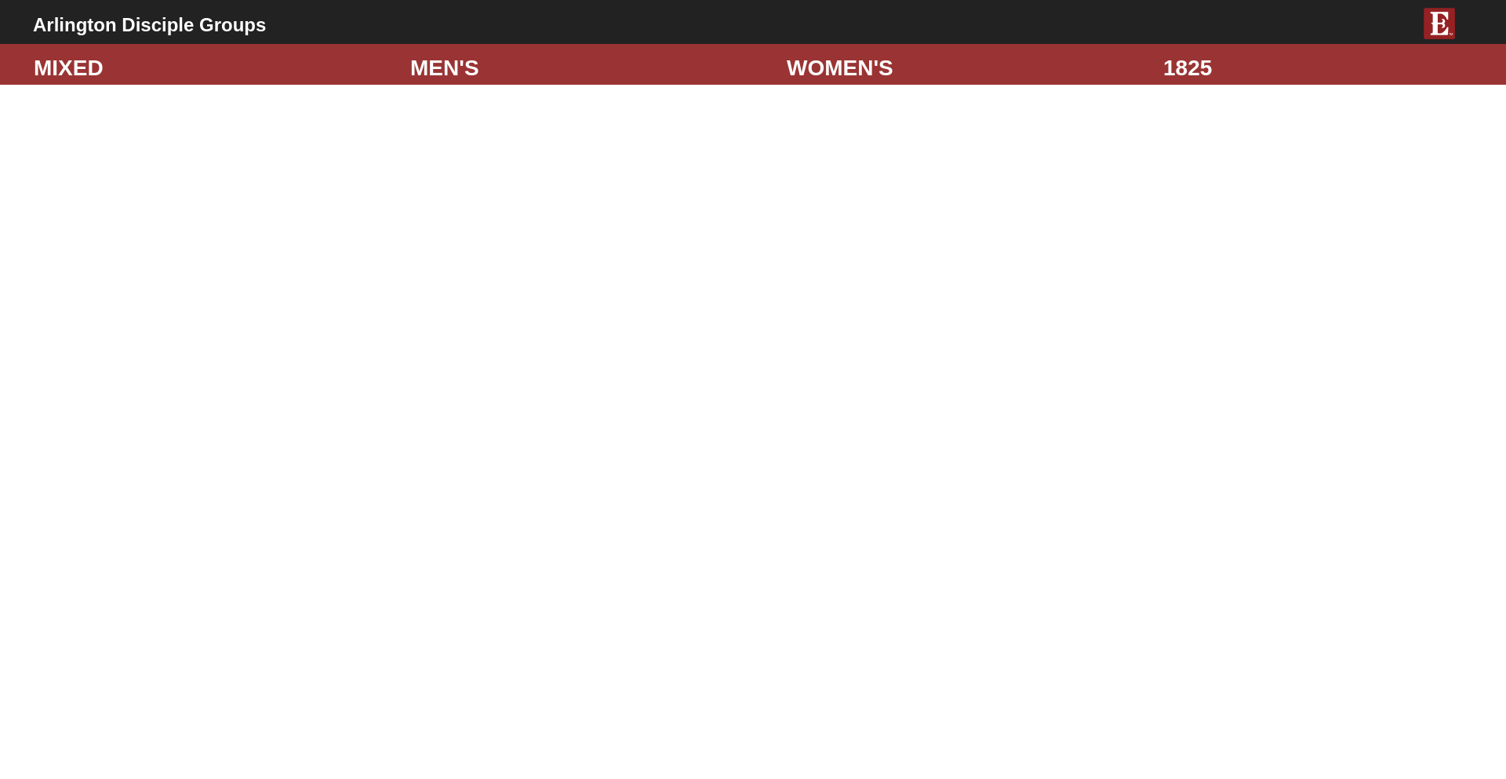 The width and height of the screenshot is (1506, 779). Describe the element at coordinates (1439, 24) in the screenshot. I see `img: E-icon-fireweed-White-TM.png` at that location.